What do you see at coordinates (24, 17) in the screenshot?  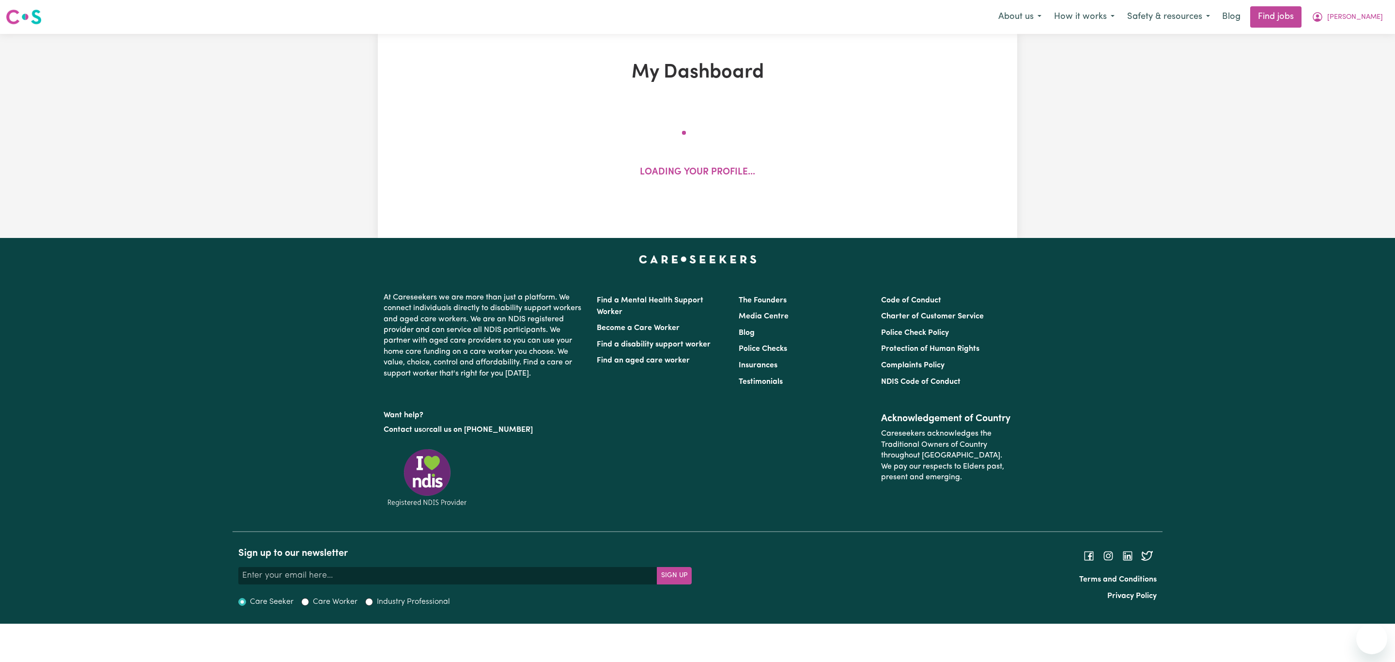 I see `a: Careseekers logo` at bounding box center [24, 17].